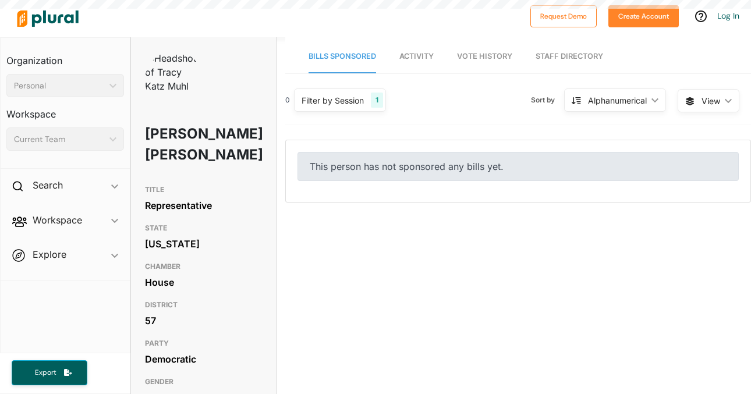 The width and height of the screenshot is (751, 394). I want to click on a: Staff Directory, so click(570, 56).